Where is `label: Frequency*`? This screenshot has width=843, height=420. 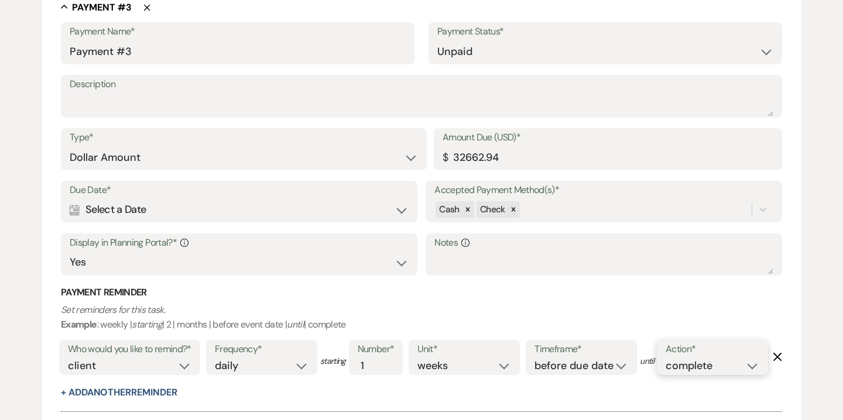
label: Frequency* is located at coordinates (262, 349).